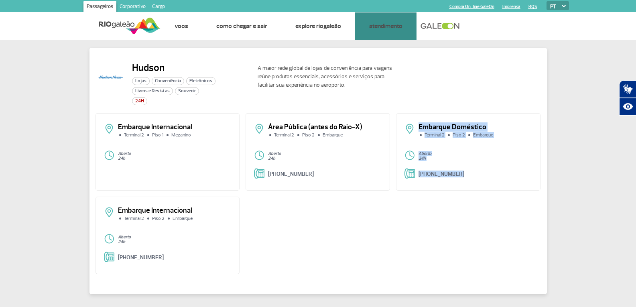 The height and width of the screenshot is (307, 636). I want to click on p: Área Pública (antes do Raio-X), so click(325, 127).